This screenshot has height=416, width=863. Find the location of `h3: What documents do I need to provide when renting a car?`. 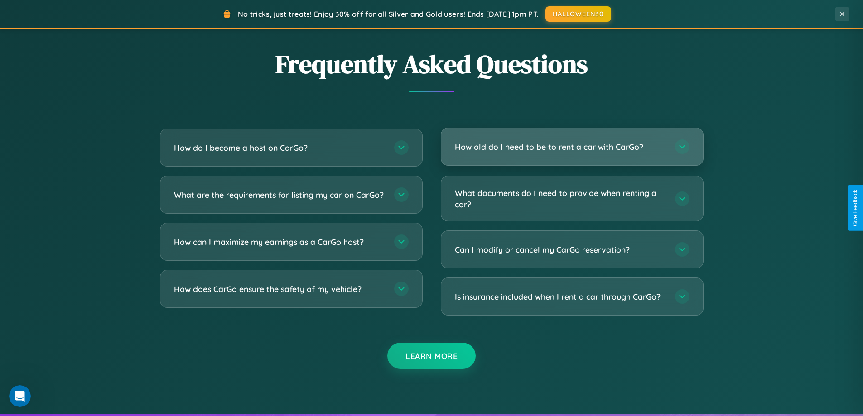

h3: What documents do I need to provide when renting a car? is located at coordinates (560, 198).